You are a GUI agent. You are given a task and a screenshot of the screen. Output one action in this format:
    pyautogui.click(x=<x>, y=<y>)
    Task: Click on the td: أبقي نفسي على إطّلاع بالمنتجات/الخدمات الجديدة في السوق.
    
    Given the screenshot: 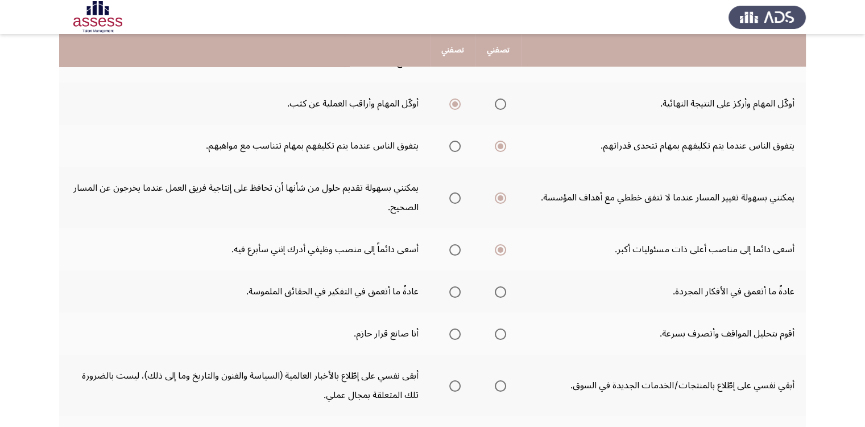 What is the action you would take?
    pyautogui.click(x=663, y=385)
    